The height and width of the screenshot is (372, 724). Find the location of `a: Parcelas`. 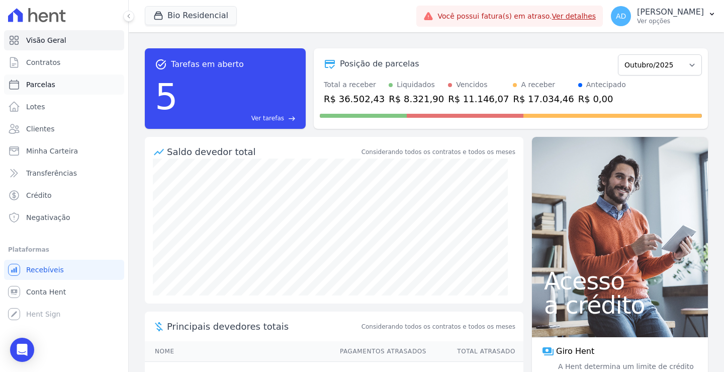

a: Parcelas is located at coordinates (64, 85).